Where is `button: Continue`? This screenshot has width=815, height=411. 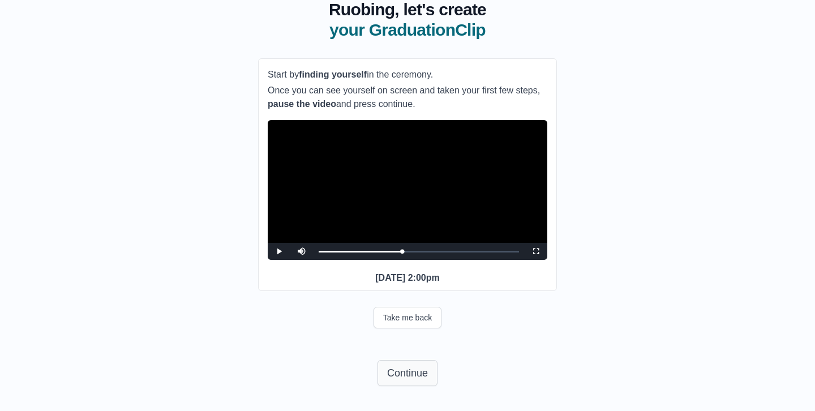 button: Continue is located at coordinates (407, 373).